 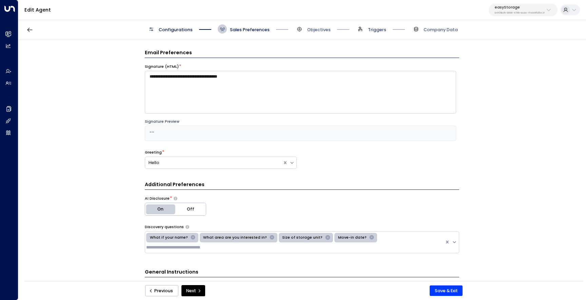 What do you see at coordinates (377, 30) in the screenshot?
I see `span: Triggers` at bounding box center [377, 30].